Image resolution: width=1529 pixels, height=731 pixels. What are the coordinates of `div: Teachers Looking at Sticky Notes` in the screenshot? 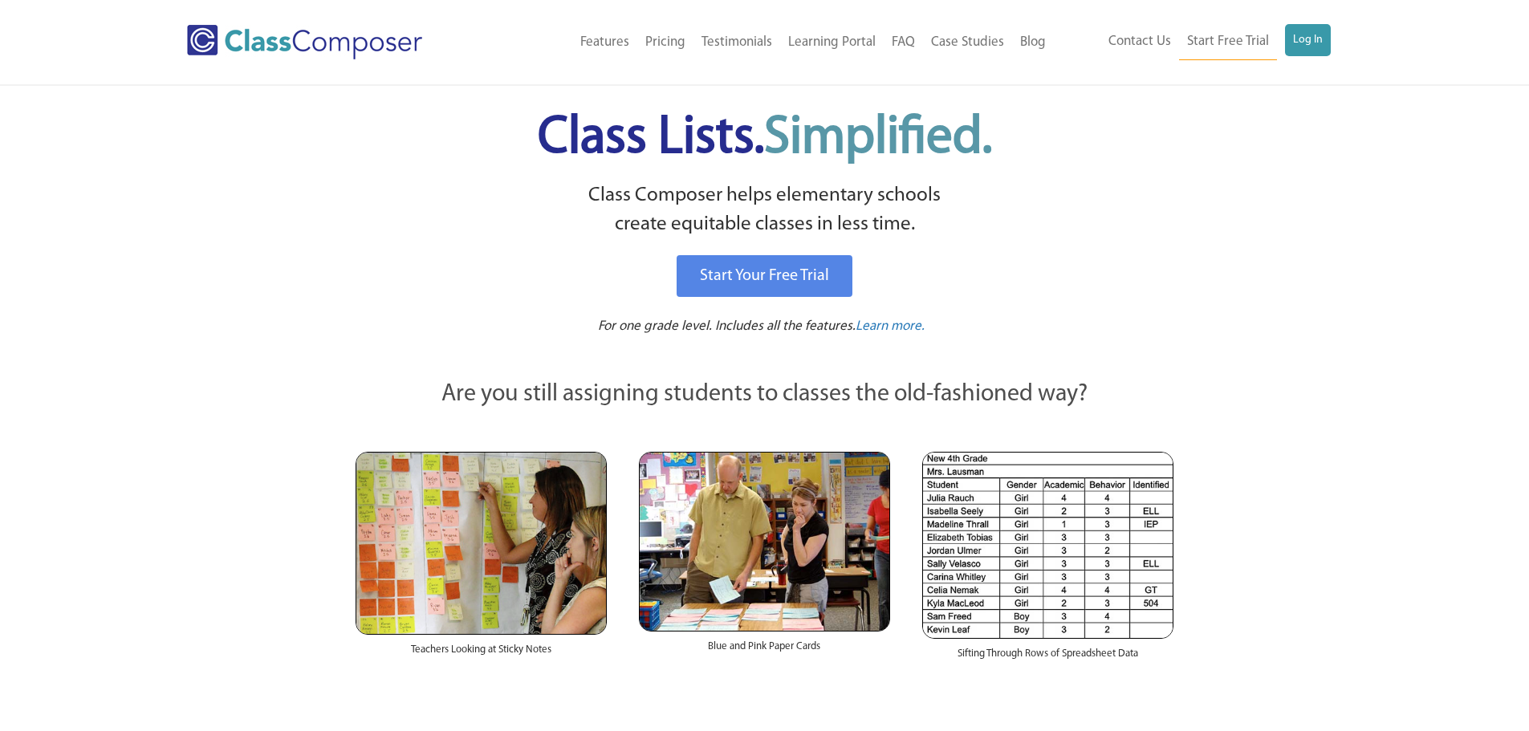 It's located at (481, 654).